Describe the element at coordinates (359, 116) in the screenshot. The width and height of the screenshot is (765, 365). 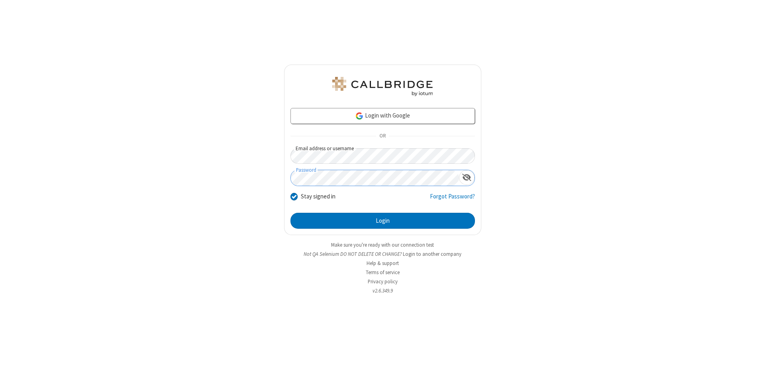
I see `img: google-icon.png` at that location.